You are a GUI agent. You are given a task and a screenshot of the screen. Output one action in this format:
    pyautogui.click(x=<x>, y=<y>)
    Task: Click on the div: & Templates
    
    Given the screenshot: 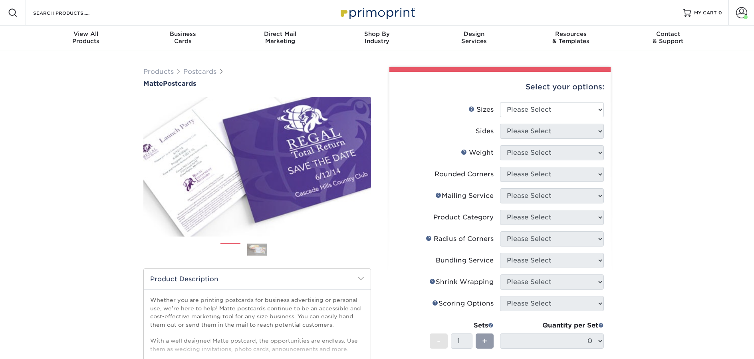 What is the action you would take?
    pyautogui.click(x=570, y=38)
    